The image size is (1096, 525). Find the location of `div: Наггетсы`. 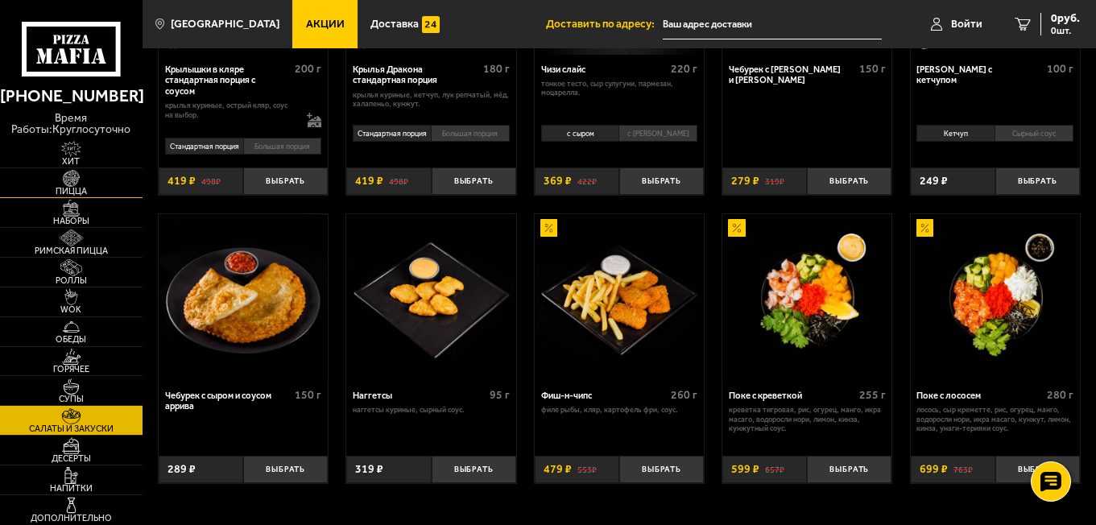

div: Наггетсы is located at coordinates (419, 396).